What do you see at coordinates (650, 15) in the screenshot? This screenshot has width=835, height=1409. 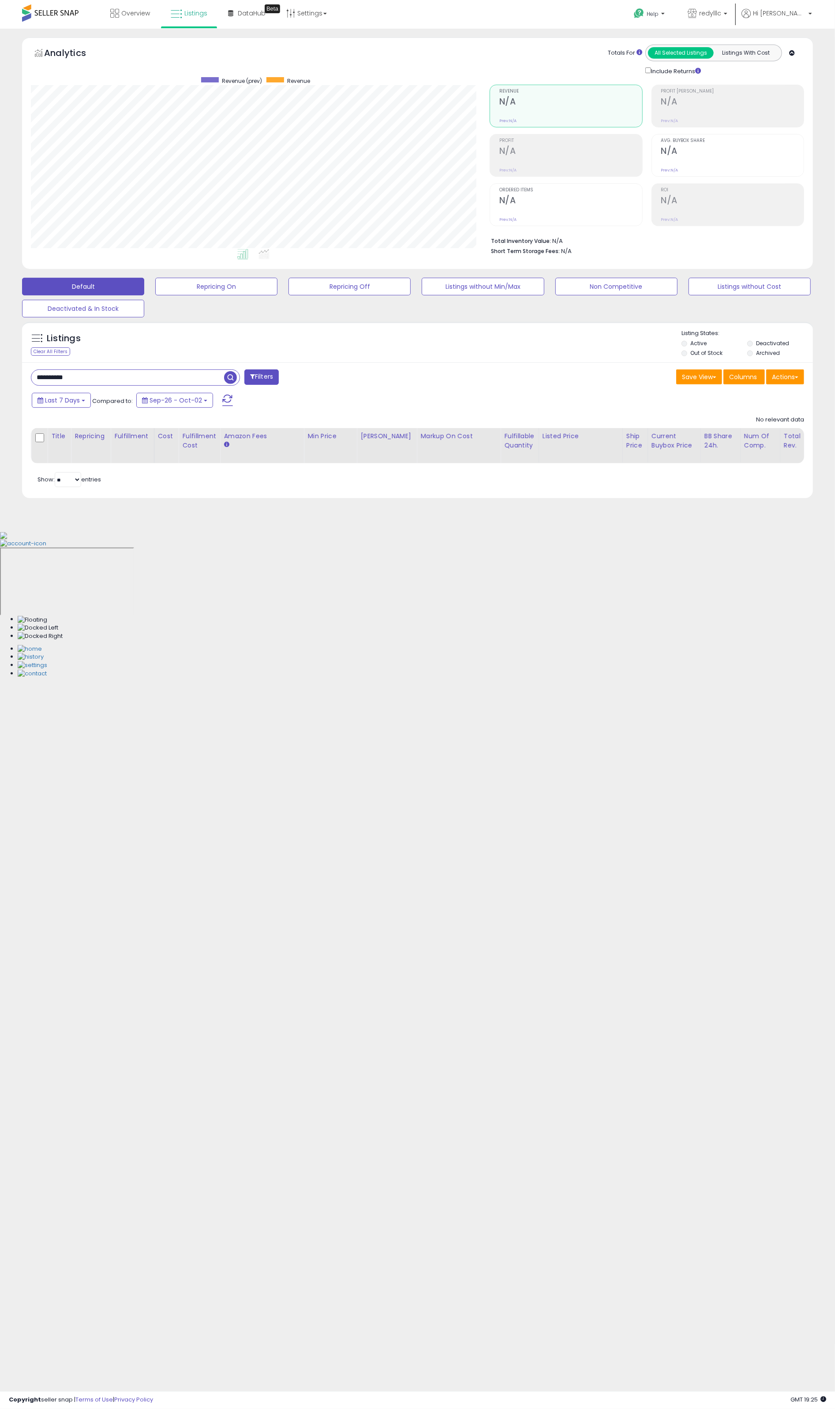 I see `a: Help` at bounding box center [650, 15].